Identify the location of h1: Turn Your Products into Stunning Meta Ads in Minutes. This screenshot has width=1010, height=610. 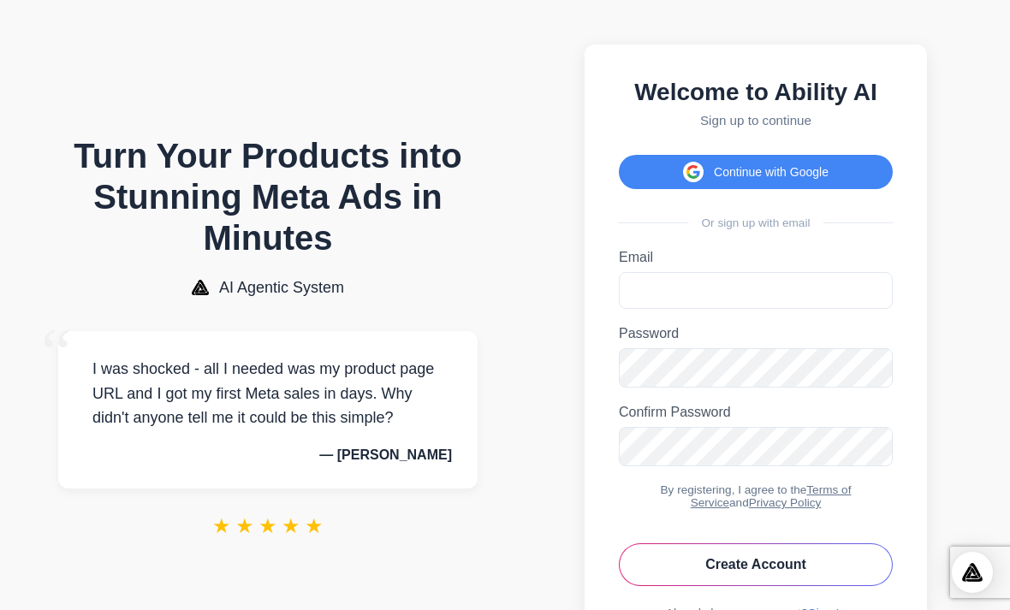
(268, 197).